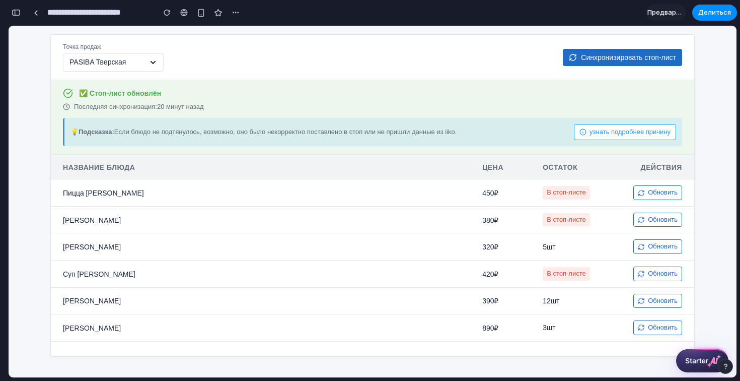 Image resolution: width=740 pixels, height=381 pixels. Describe the element at coordinates (714, 13) in the screenshot. I see `button: Делиться` at that location.